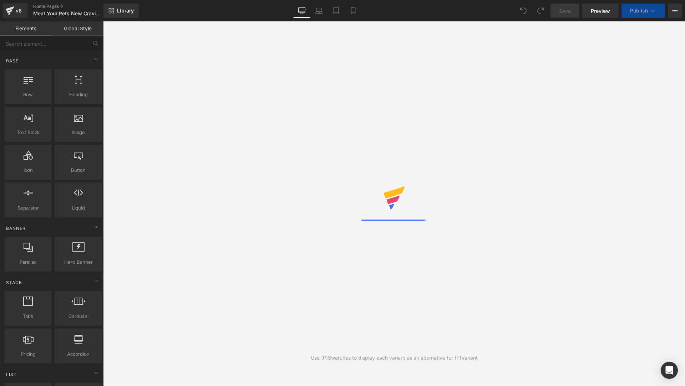 The image size is (685, 386). Describe the element at coordinates (675, 11) in the screenshot. I see `button: More` at that location.